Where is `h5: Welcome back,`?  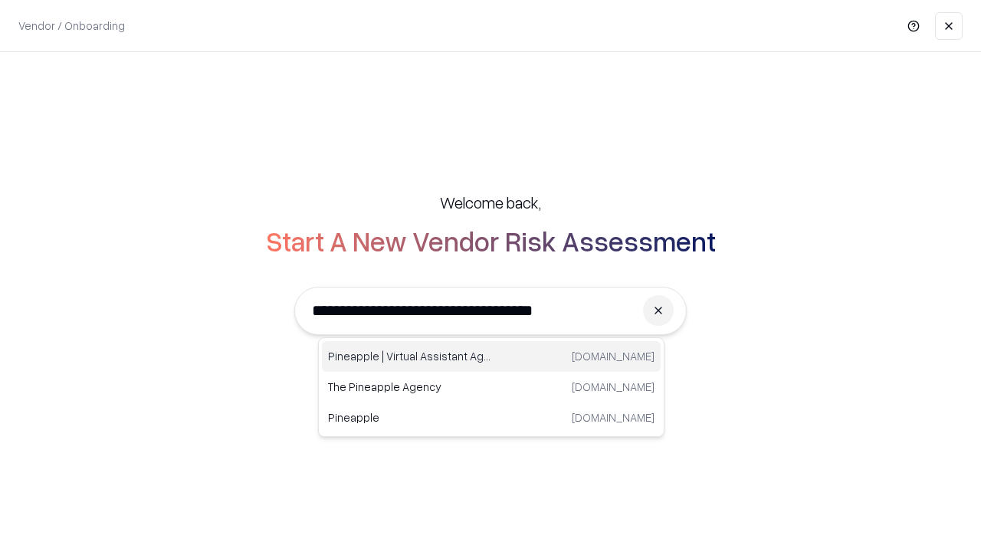
h5: Welcome back, is located at coordinates (490, 202).